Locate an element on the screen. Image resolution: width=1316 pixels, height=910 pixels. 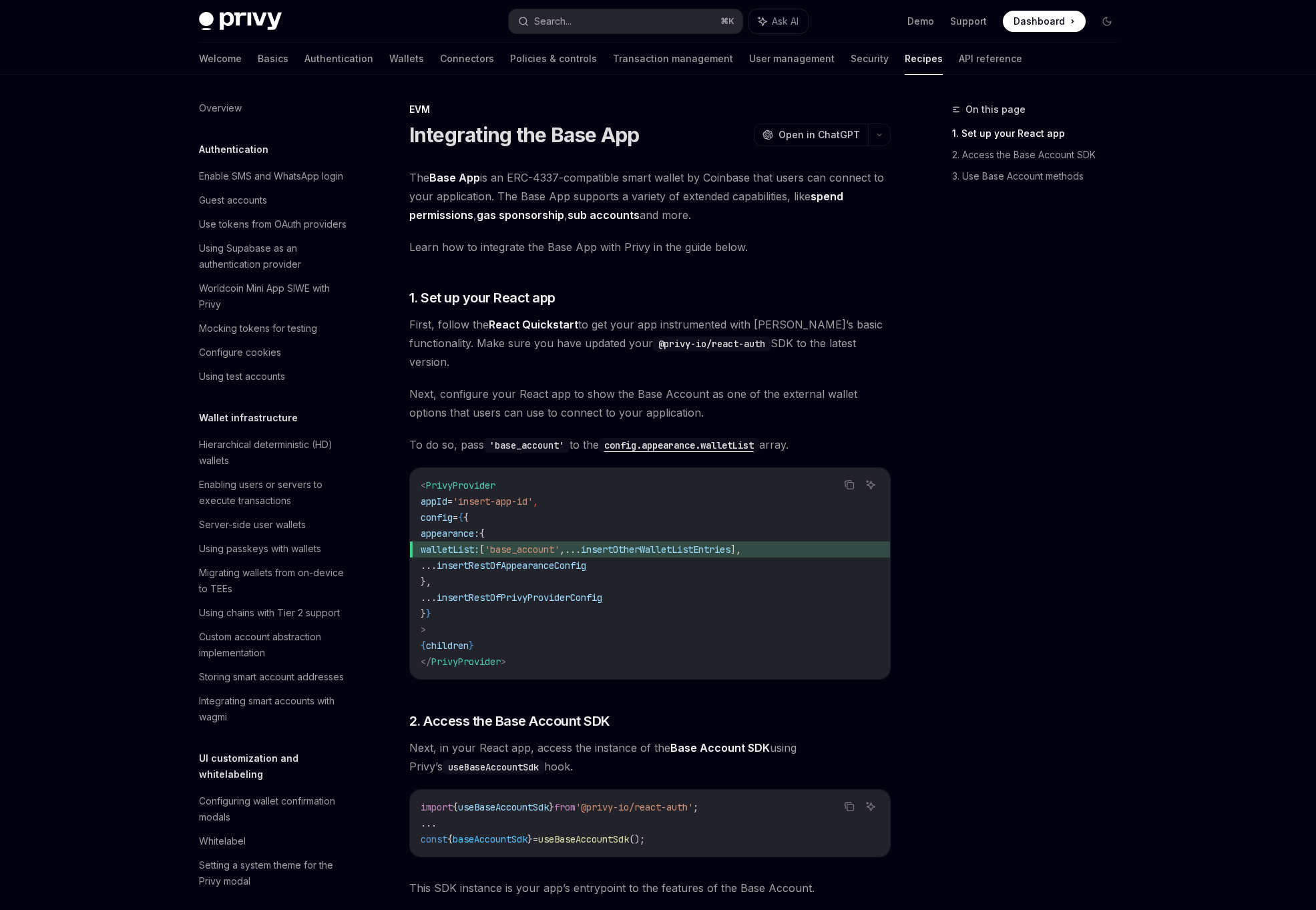
span: On this page is located at coordinates (995, 109).